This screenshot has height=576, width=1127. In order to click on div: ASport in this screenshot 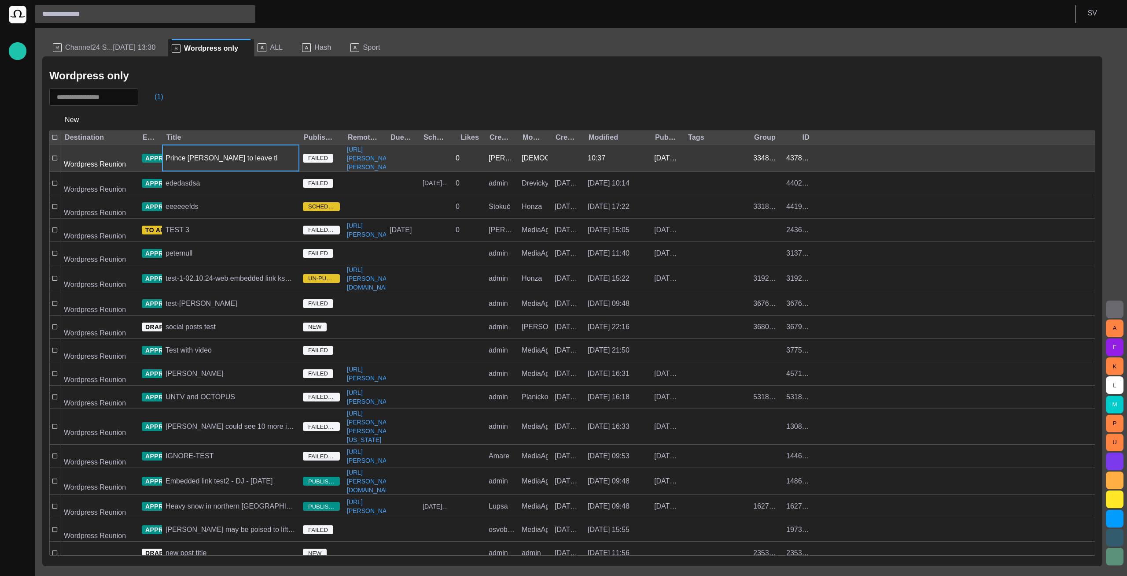, I will do `click(371, 48)`.